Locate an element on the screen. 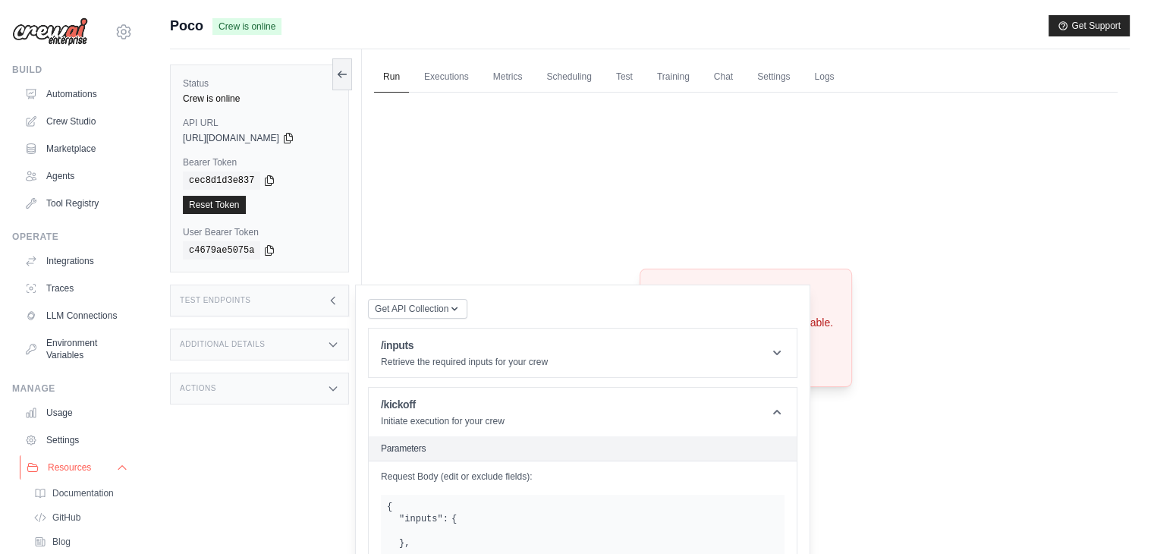 Image resolution: width=1154 pixels, height=554 pixels. code: cec8d1d3e837 is located at coordinates (222, 181).